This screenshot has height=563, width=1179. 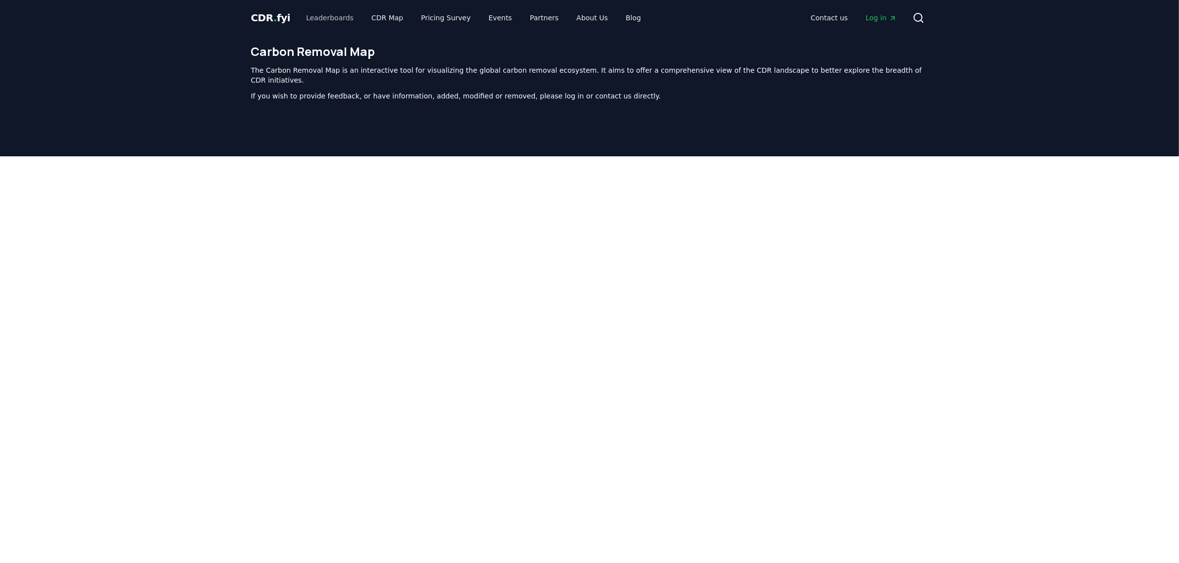 What do you see at coordinates (881, 18) in the screenshot?
I see `a: Log in` at bounding box center [881, 18].